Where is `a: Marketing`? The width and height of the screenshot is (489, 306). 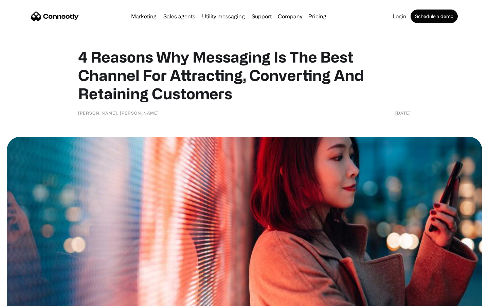
a: Marketing is located at coordinates (144, 16).